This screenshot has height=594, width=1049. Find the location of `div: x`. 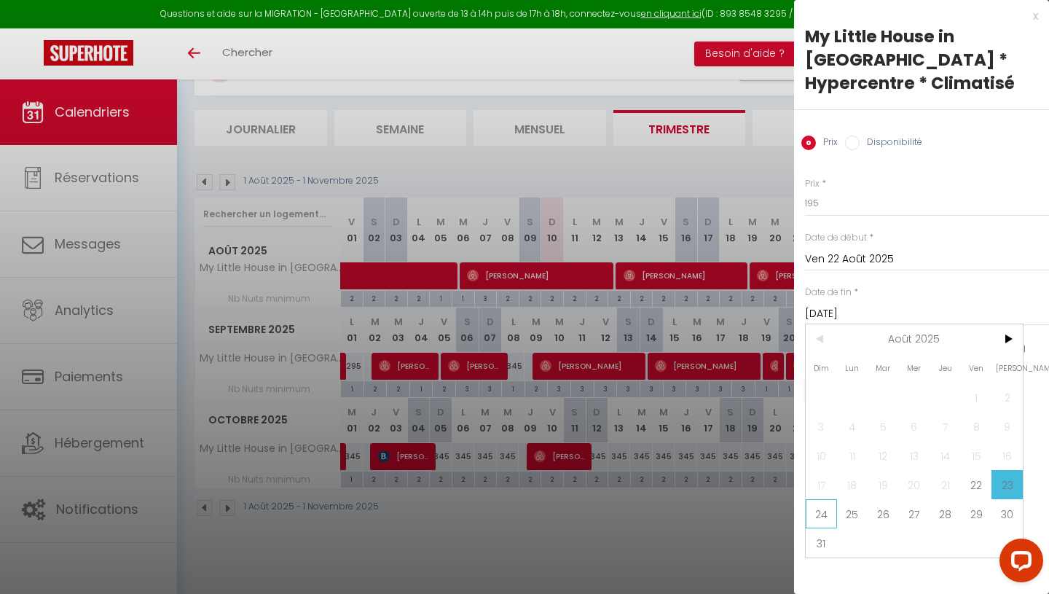

div: x is located at coordinates (916, 16).